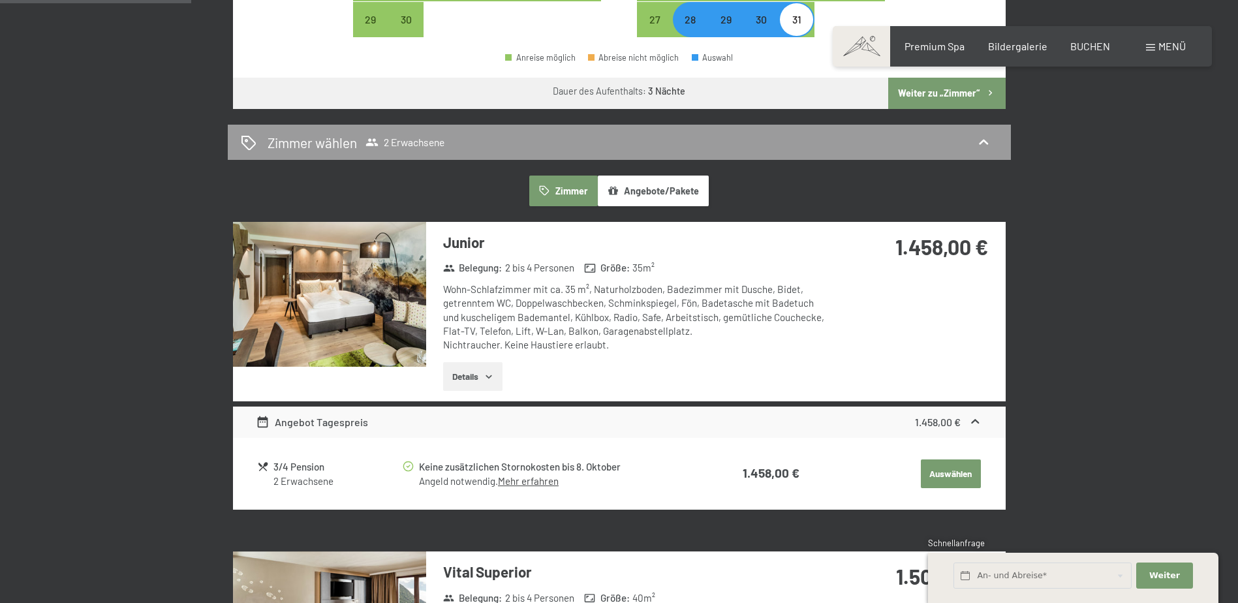 This screenshot has height=603, width=1238. What do you see at coordinates (540, 268) in the screenshot?
I see `span: 2 bis 4 Personen` at bounding box center [540, 268].